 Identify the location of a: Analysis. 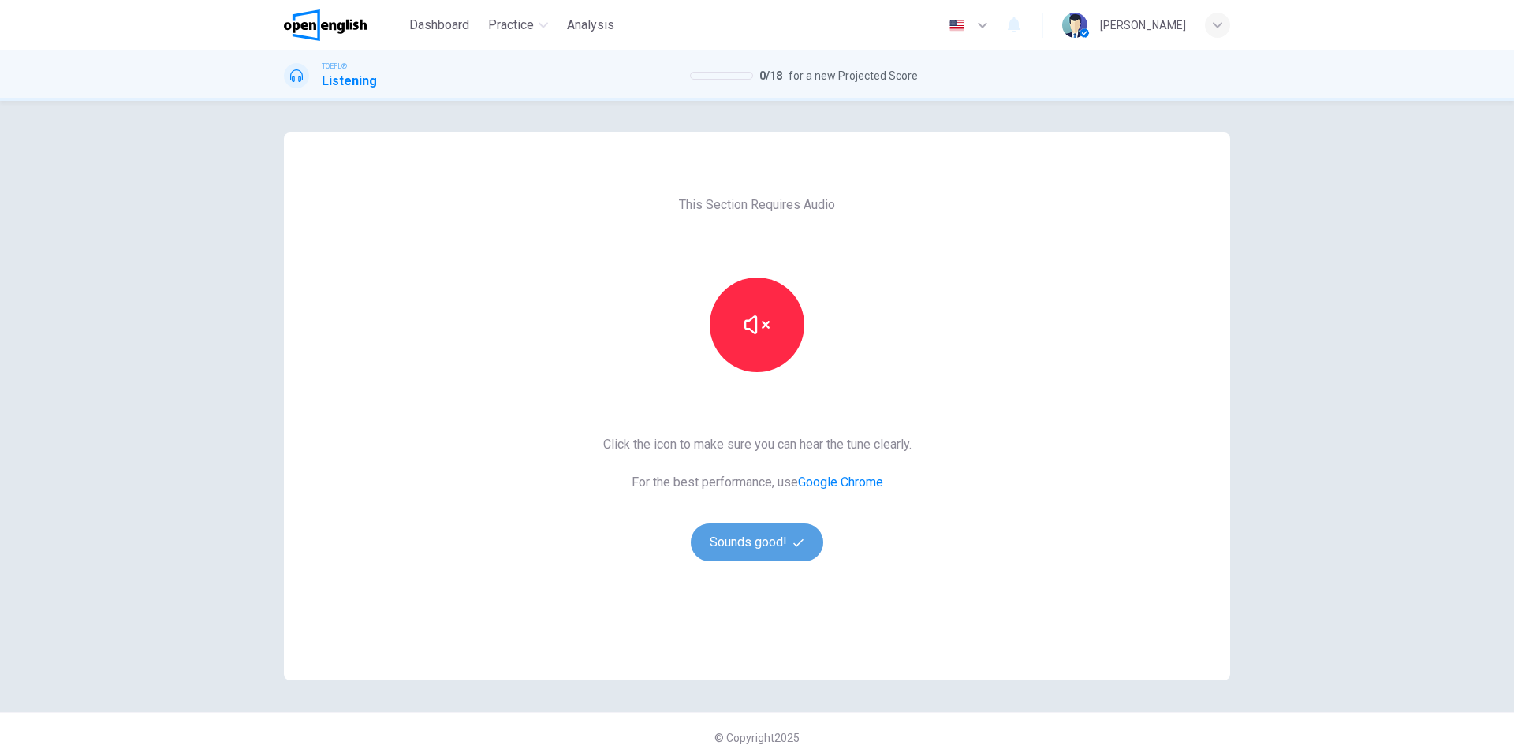
(591, 25).